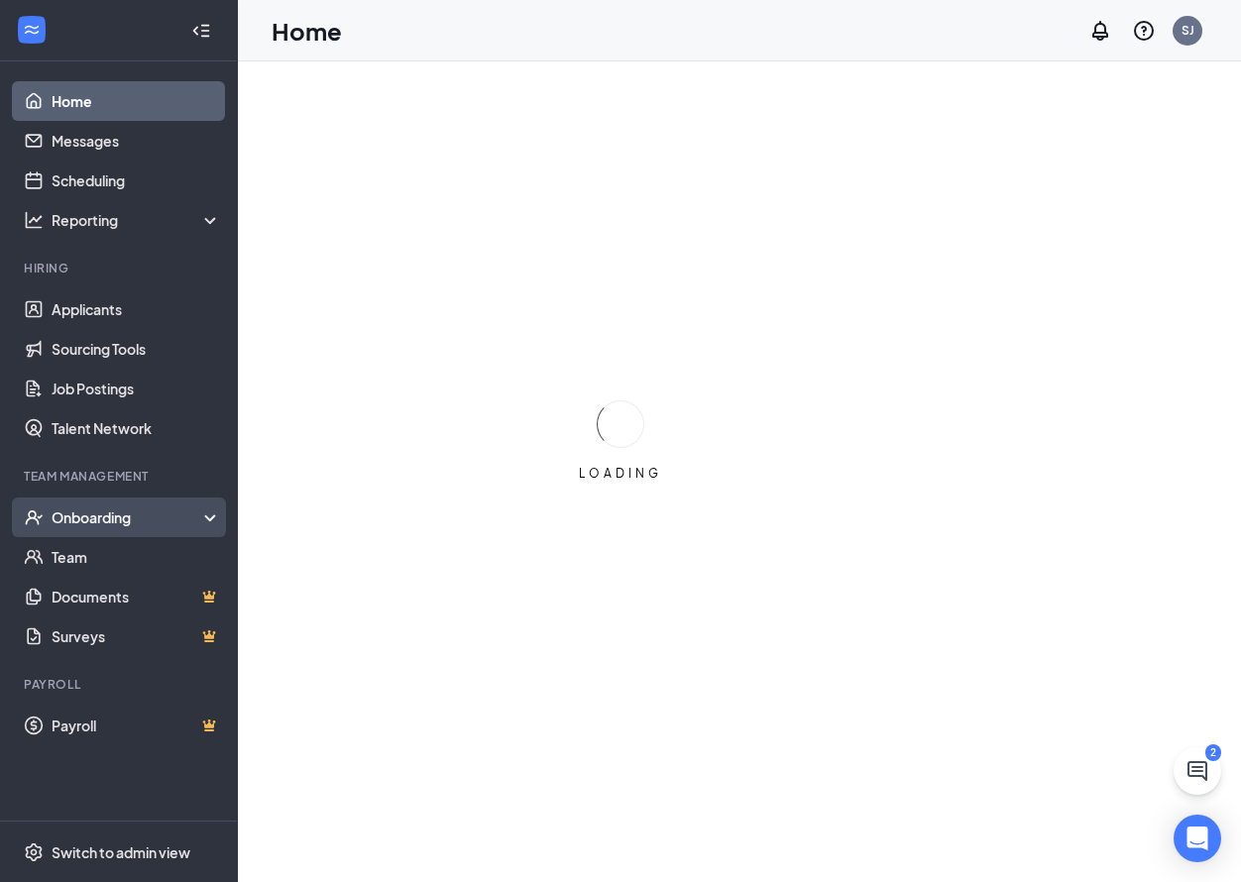 Image resolution: width=1241 pixels, height=882 pixels. Describe the element at coordinates (201, 31) in the screenshot. I see `svg: Collapse` at that location.